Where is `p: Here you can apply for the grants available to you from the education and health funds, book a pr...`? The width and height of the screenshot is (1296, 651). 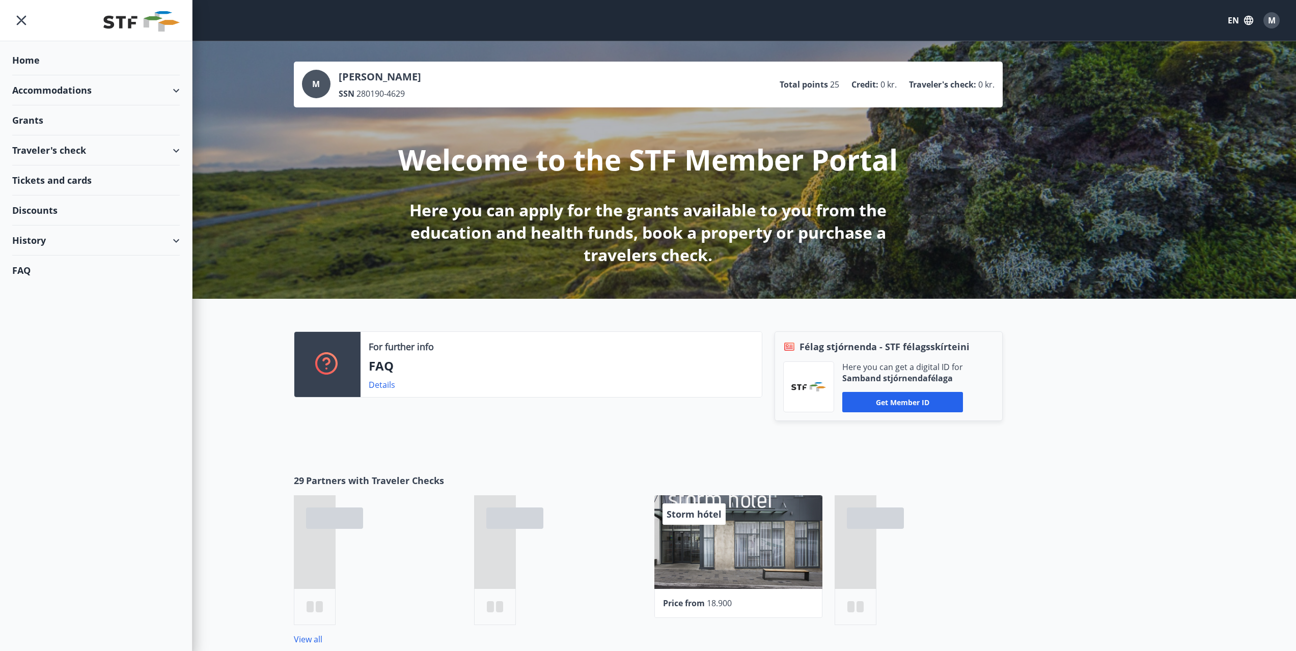
p: Here you can apply for the grants available to you from the education and health funds, book a pr... is located at coordinates (648, 233).